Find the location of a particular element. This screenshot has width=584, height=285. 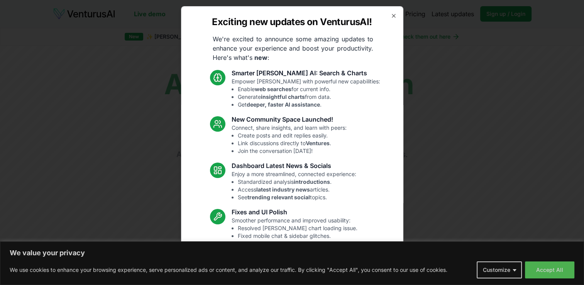

li: Get . is located at coordinates (309, 105).